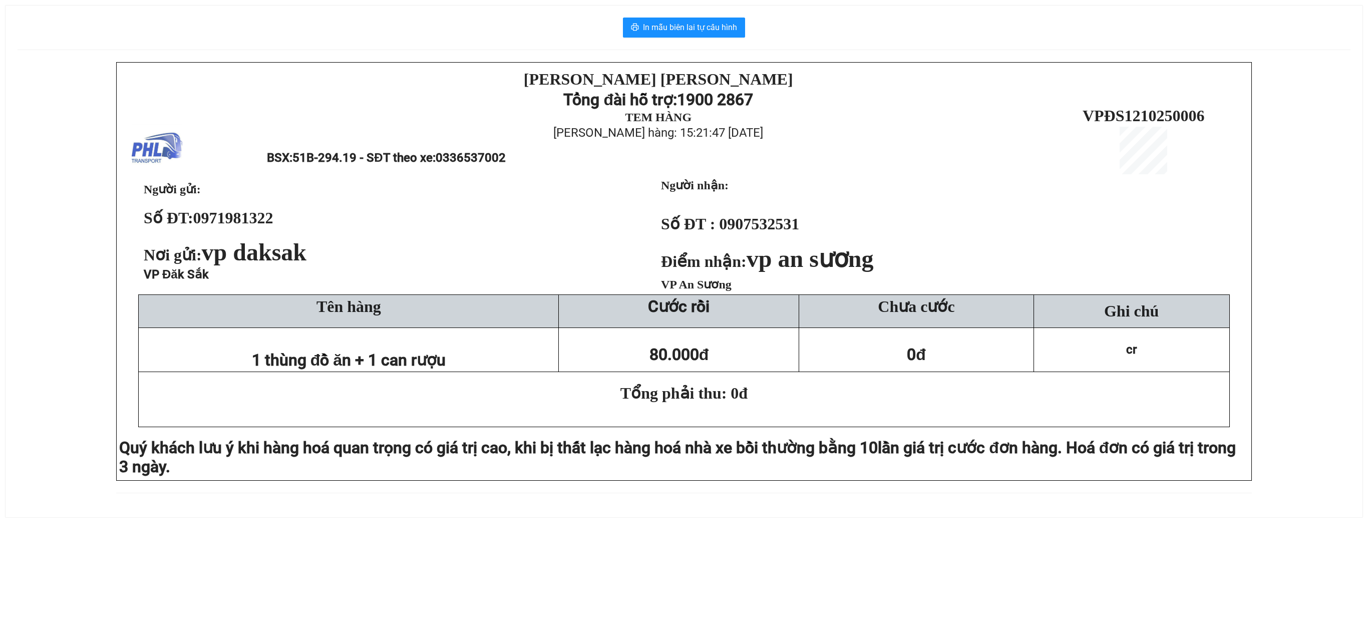 Image resolution: width=1368 pixels, height=642 pixels. I want to click on span: printer, so click(635, 28).